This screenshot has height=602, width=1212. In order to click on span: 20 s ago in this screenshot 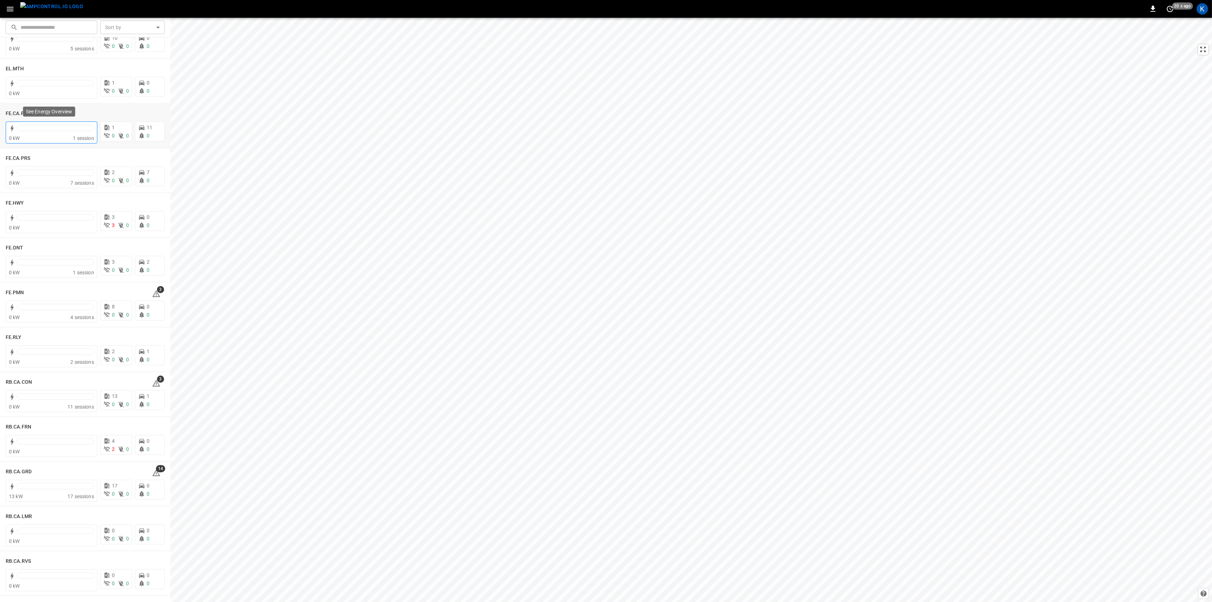, I will do `click(1183, 6)`.